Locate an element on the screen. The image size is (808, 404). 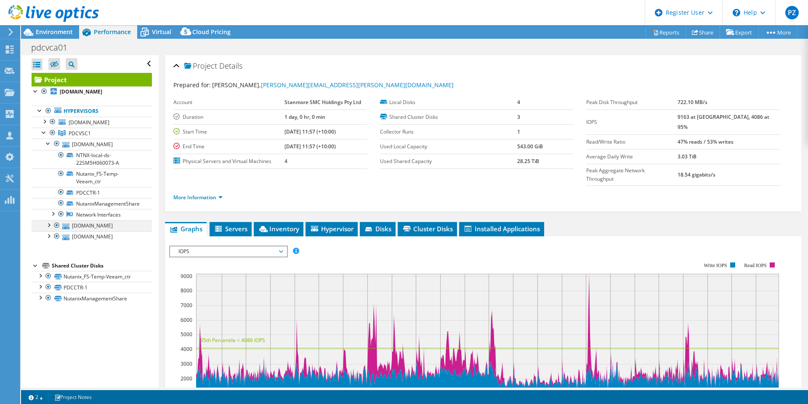
label: End Time is located at coordinates (229, 147).